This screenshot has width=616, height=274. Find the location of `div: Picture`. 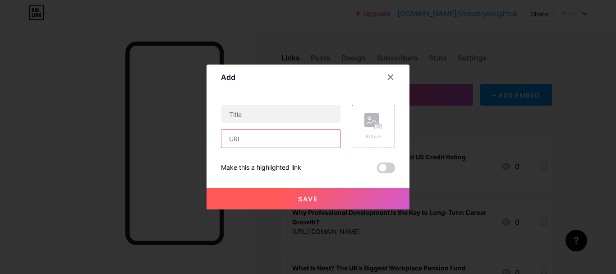

div: Picture is located at coordinates (374, 136).